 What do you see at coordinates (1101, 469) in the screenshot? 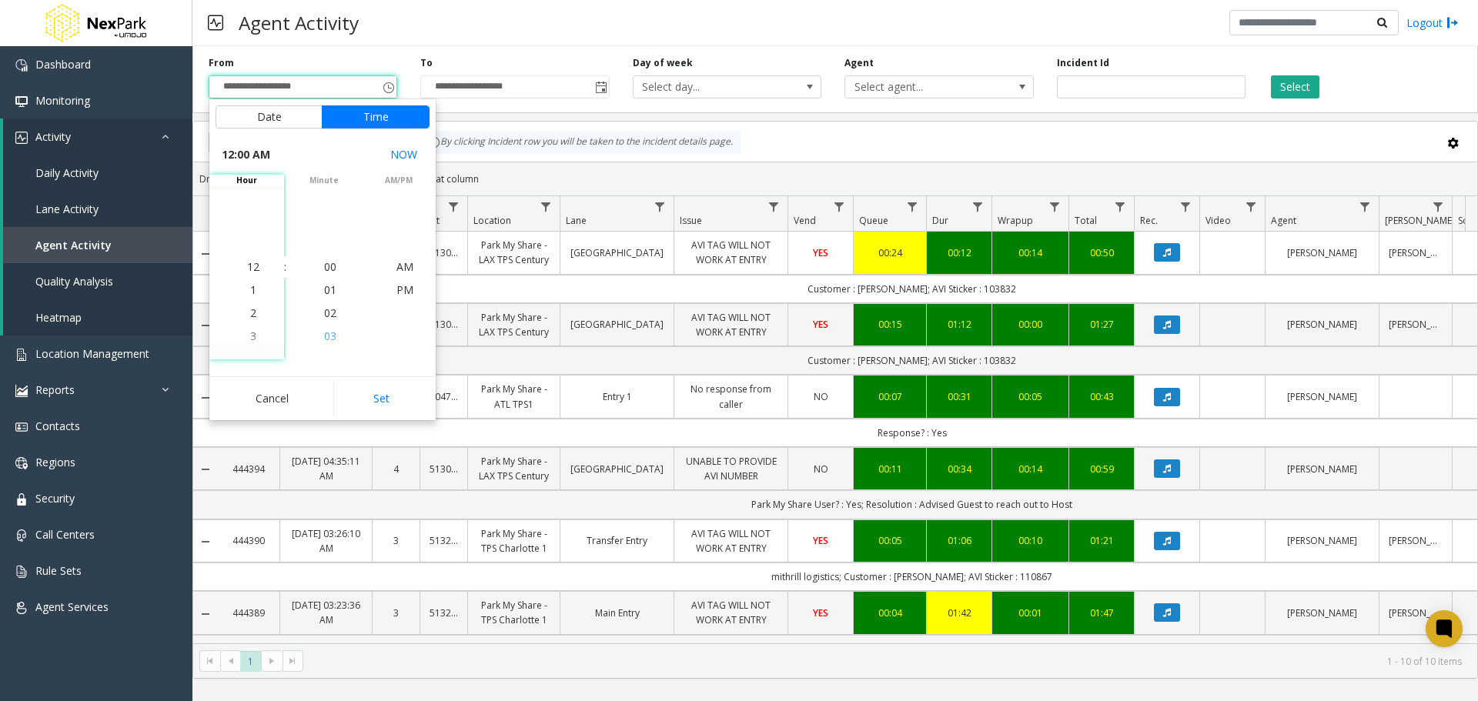
I see `a: 00:59` at bounding box center [1101, 469].